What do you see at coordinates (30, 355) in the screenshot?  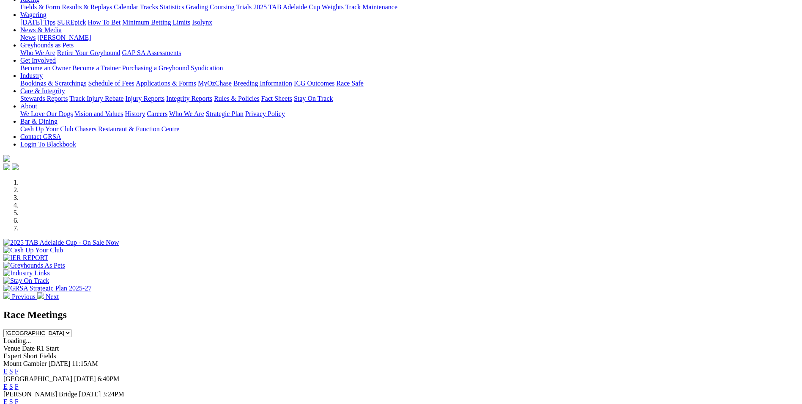 I see `span: Short` at bounding box center [30, 355].